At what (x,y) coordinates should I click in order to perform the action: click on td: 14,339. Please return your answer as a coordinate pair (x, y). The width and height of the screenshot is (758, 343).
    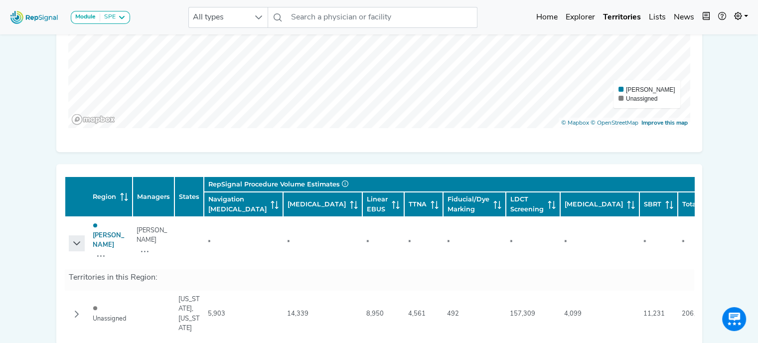
    Looking at the image, I should click on (322, 313).